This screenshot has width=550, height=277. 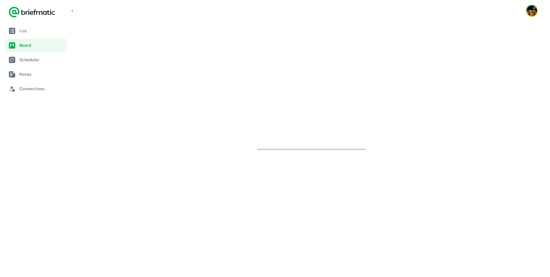 I want to click on span: List, so click(x=42, y=31).